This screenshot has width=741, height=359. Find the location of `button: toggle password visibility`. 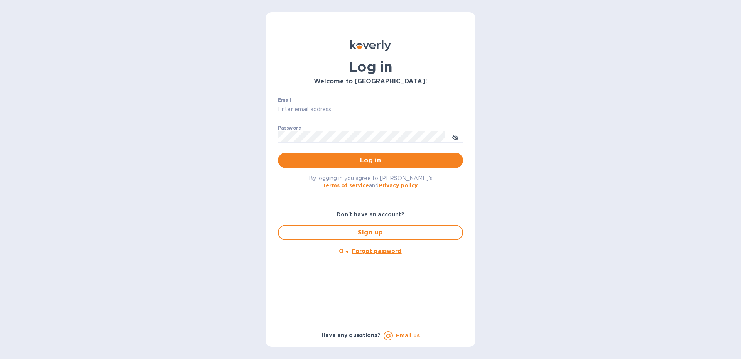

button: toggle password visibility is located at coordinates (455, 137).